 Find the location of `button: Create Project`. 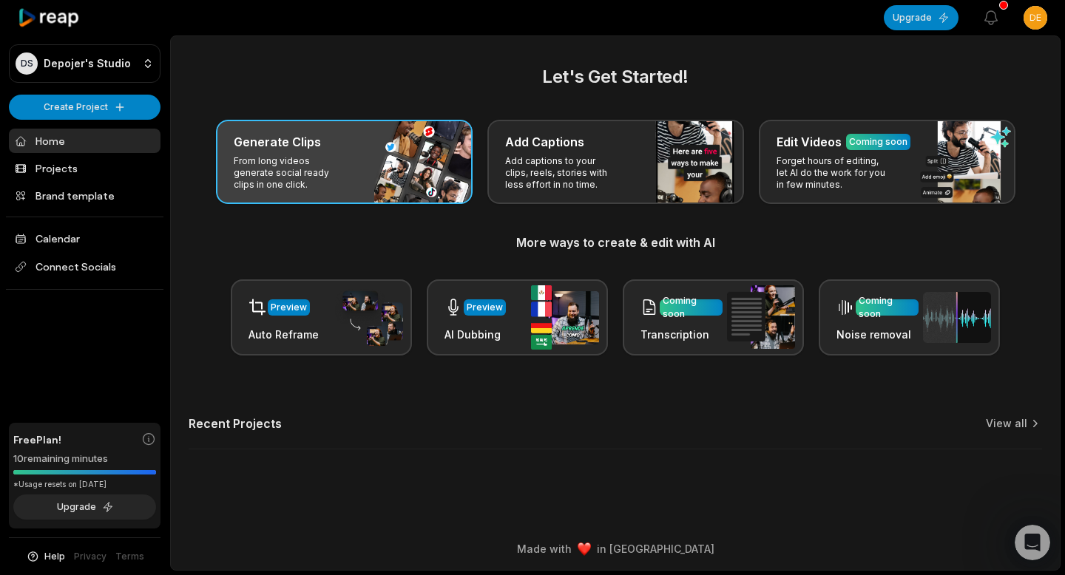

button: Create Project is located at coordinates (84, 107).